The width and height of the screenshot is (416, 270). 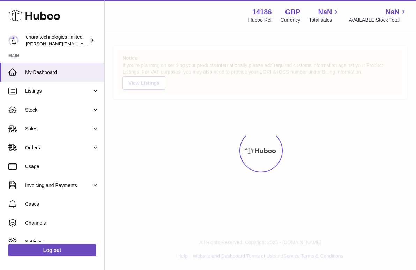 What do you see at coordinates (58, 91) in the screenshot?
I see `span: Listings` at bounding box center [58, 91].